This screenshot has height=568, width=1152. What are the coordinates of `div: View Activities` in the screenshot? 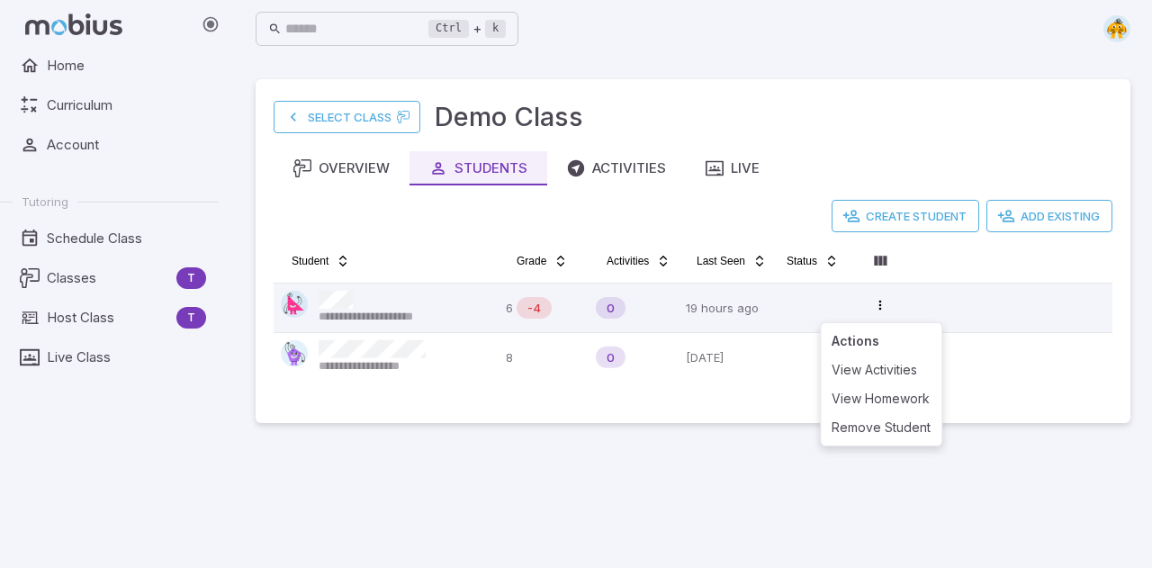 It's located at (881, 370).